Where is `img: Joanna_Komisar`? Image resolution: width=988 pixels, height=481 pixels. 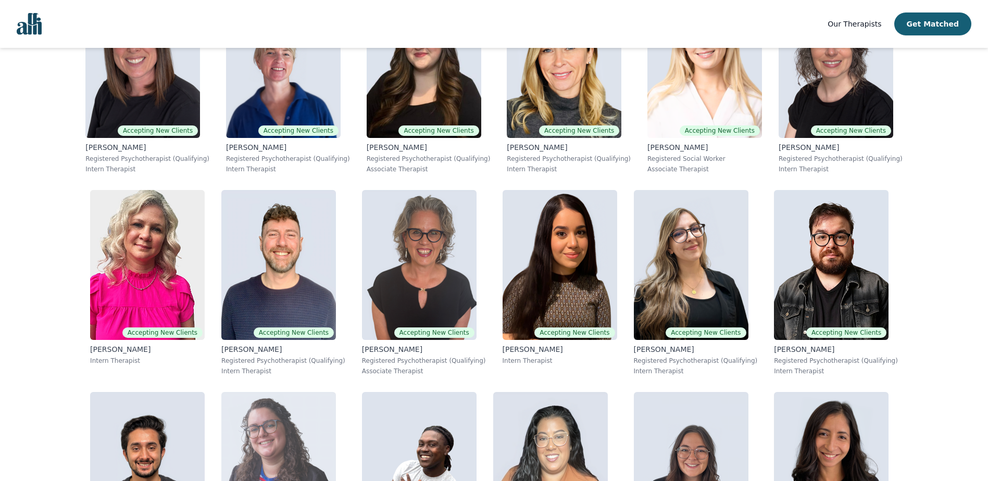 img: Joanna_Komisar is located at coordinates (691, 265).